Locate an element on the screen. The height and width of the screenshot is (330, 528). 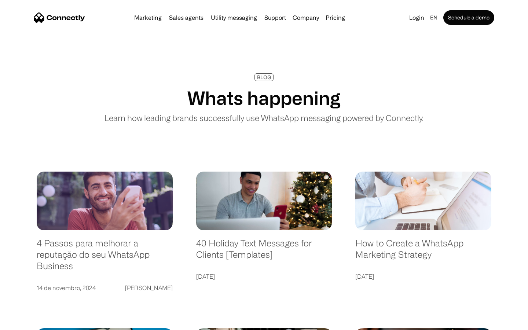
a: Utility messaging is located at coordinates (234, 18).